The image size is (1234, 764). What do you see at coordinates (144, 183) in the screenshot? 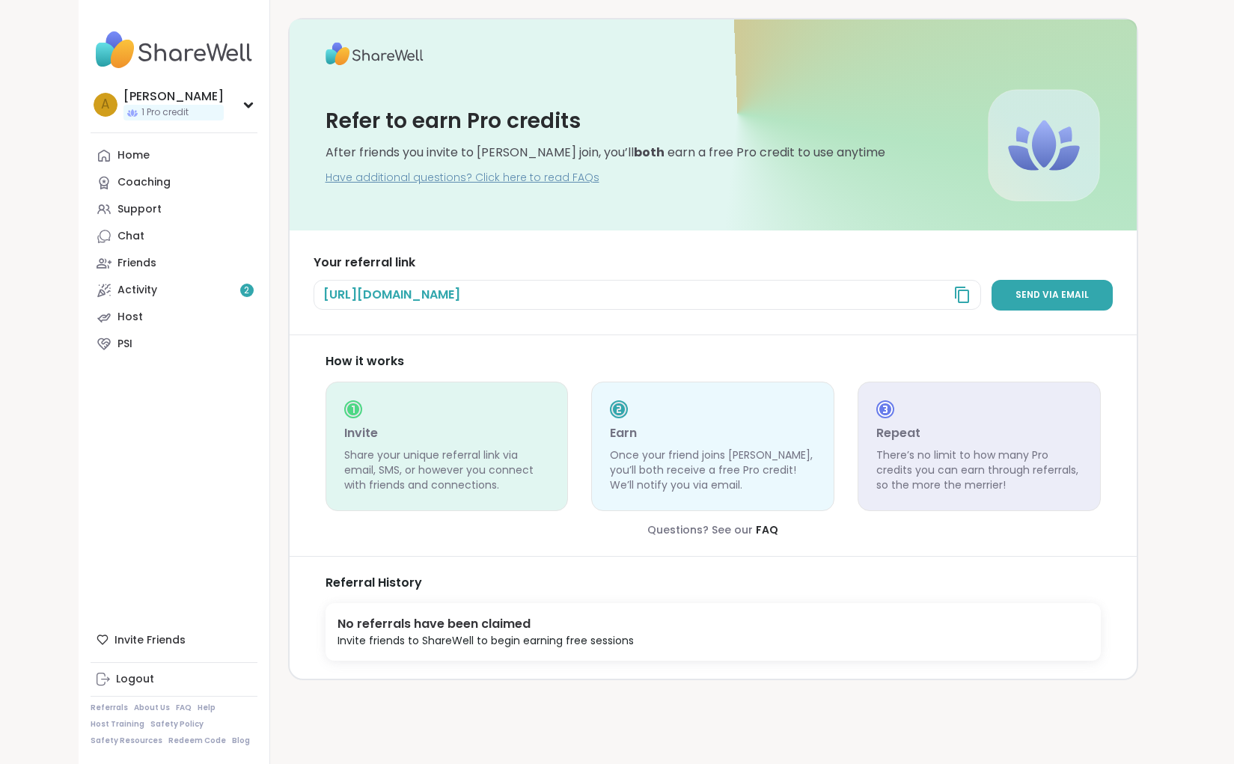
I see `div: Coaching` at bounding box center [144, 183].